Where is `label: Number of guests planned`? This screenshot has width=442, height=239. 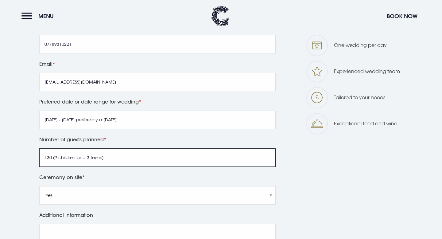
label: Number of guests planned is located at coordinates (157, 139).